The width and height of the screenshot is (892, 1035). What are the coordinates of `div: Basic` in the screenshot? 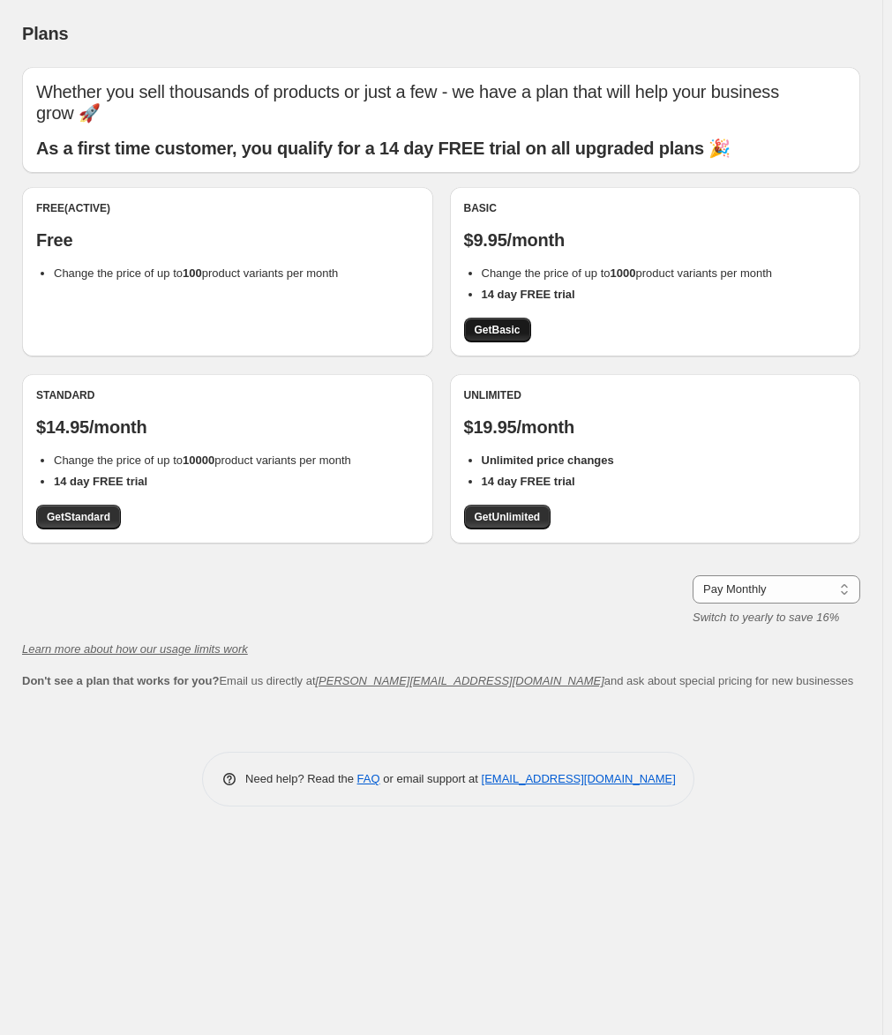 It's located at (656, 208).